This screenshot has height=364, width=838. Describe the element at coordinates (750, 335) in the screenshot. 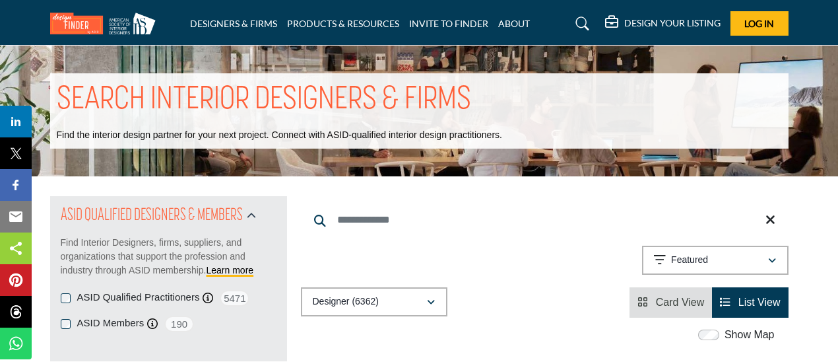

I see `label: Show Map` at that location.